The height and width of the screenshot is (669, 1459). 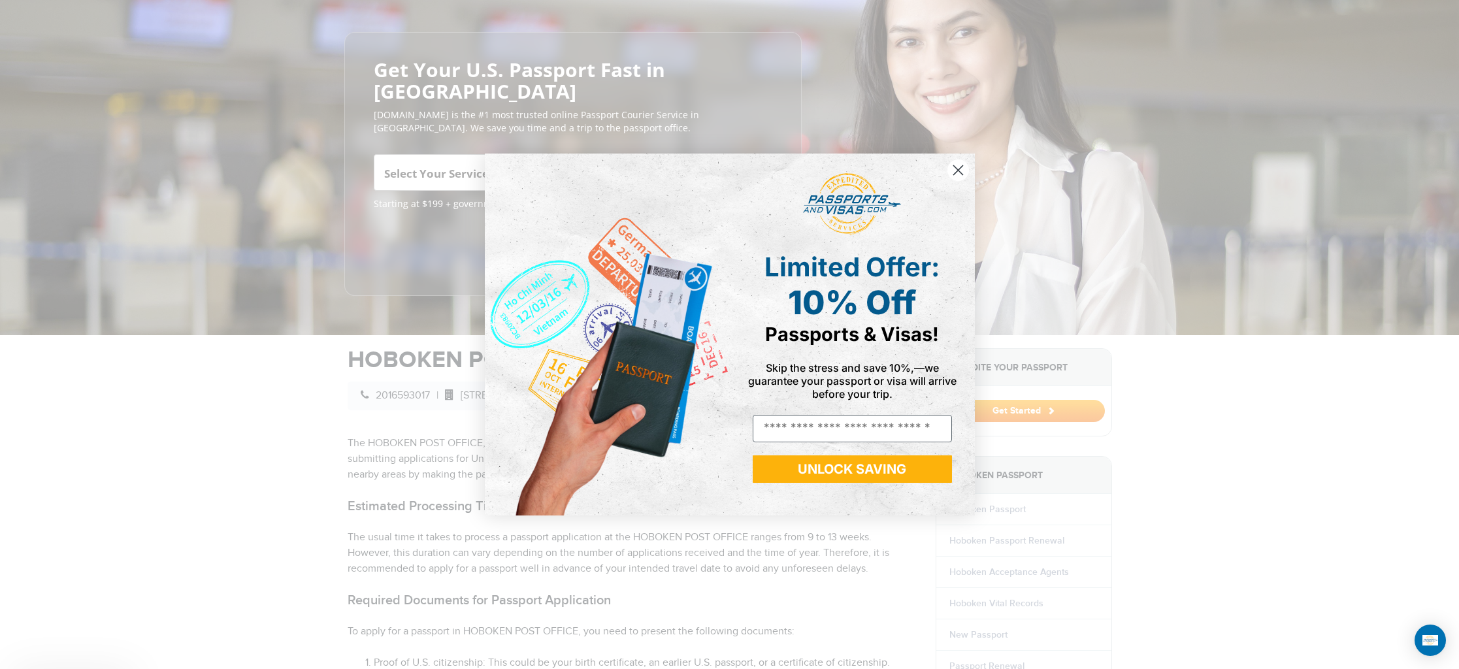 What do you see at coordinates (852, 334) in the screenshot?
I see `span: Passports & Visas!` at bounding box center [852, 334].